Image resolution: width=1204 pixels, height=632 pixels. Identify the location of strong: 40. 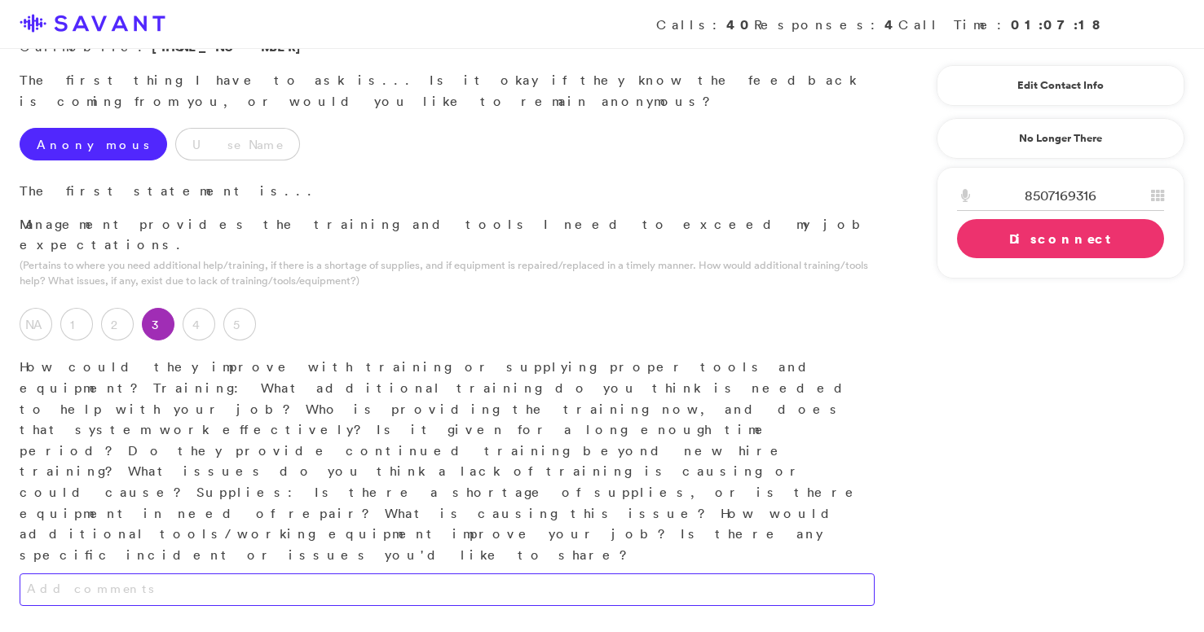
(740, 24).